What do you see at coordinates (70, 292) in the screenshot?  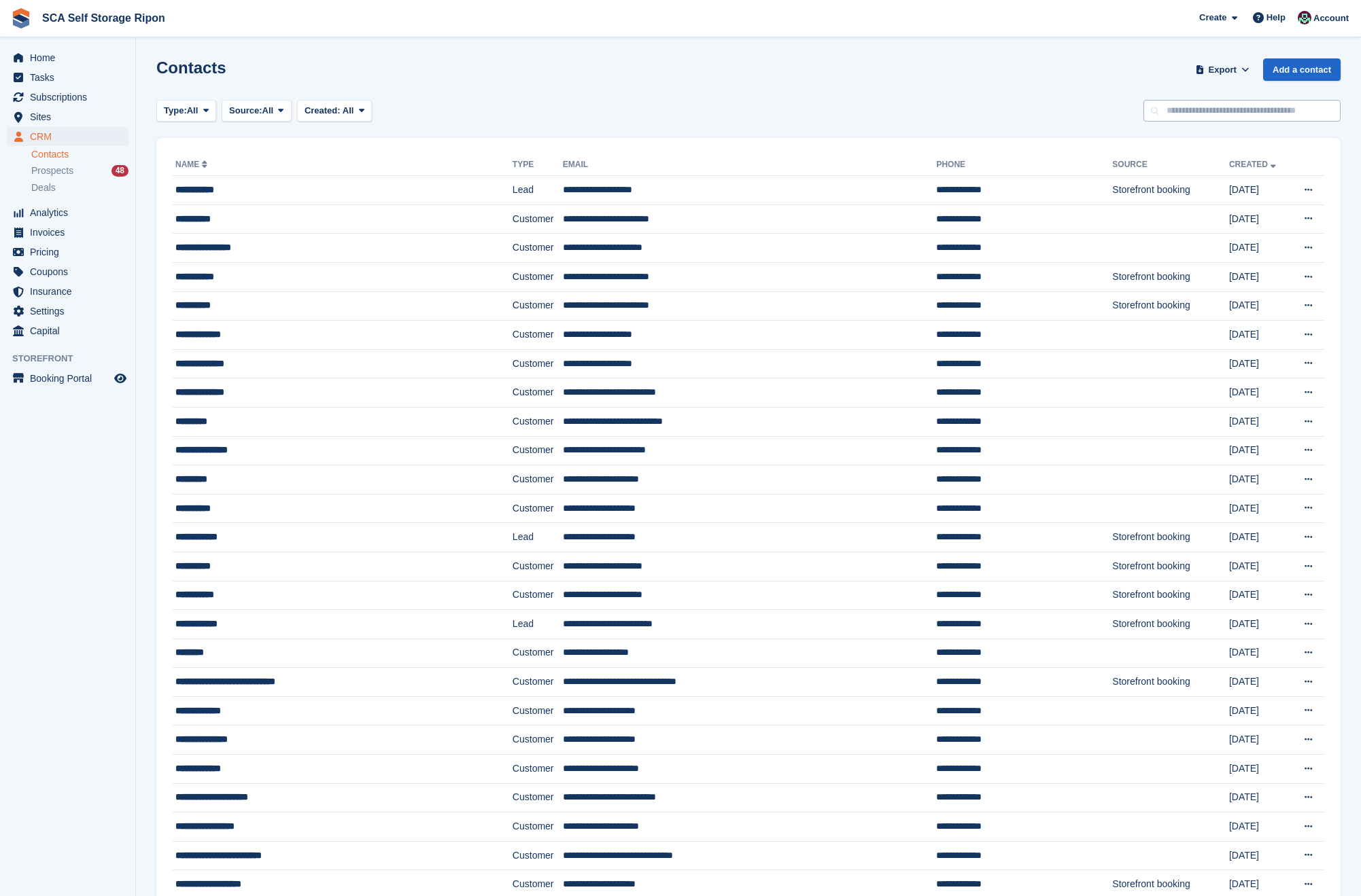 I see `span: Insurance` at bounding box center [70, 292].